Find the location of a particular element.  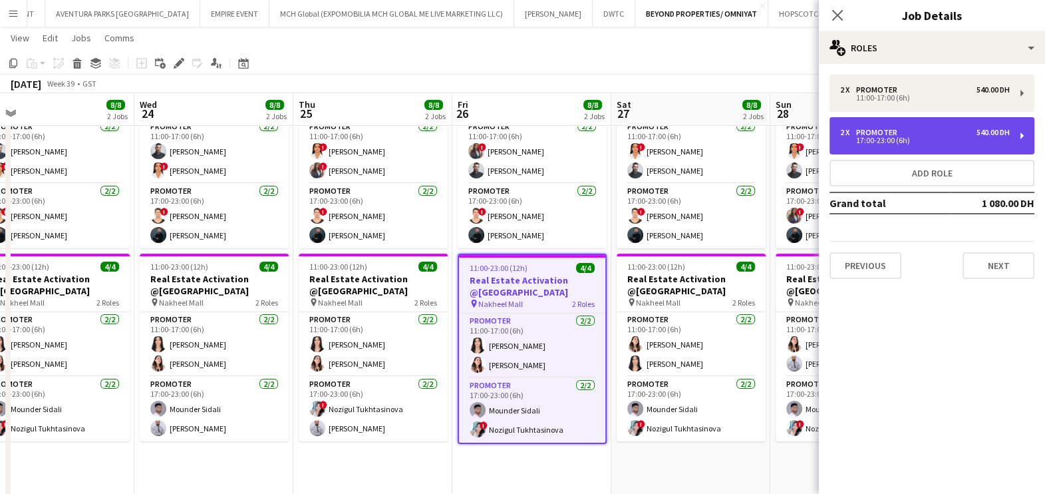

button: MCH Global (EXPOMOBILIA MCH GLOBAL ME LIVE MARKETING LLC) is located at coordinates (392, 13).